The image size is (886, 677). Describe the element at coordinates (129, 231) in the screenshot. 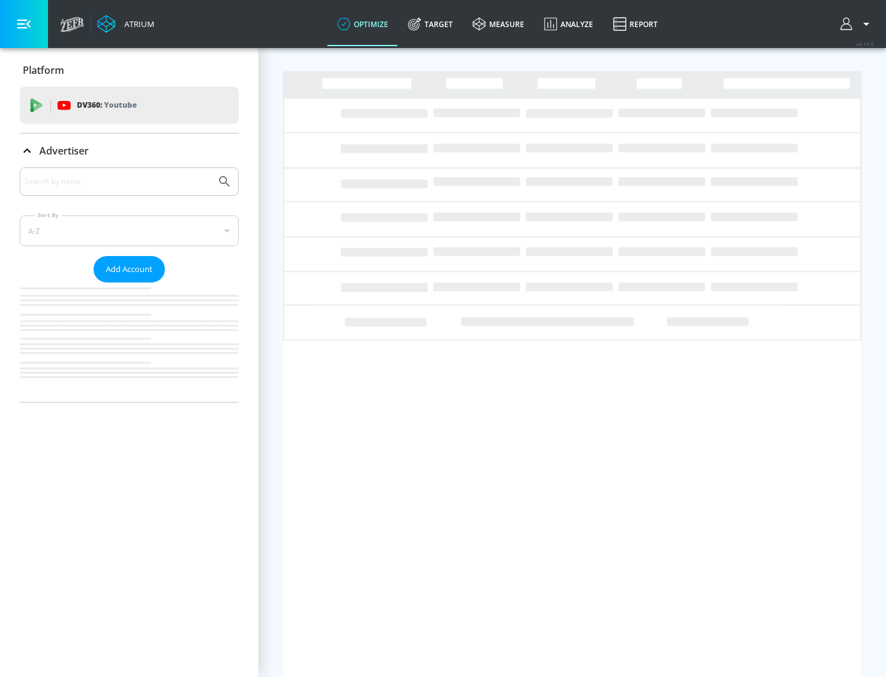

I see `div: A-Z` at that location.